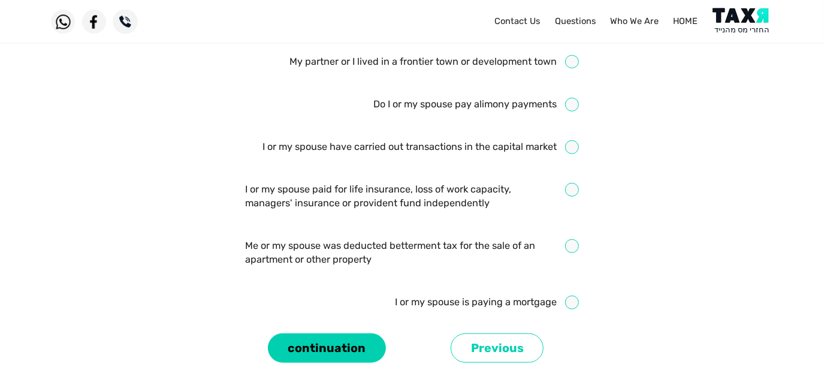 Image resolution: width=824 pixels, height=388 pixels. What do you see at coordinates (125, 22) in the screenshot?
I see `img: Phone` at bounding box center [125, 22].